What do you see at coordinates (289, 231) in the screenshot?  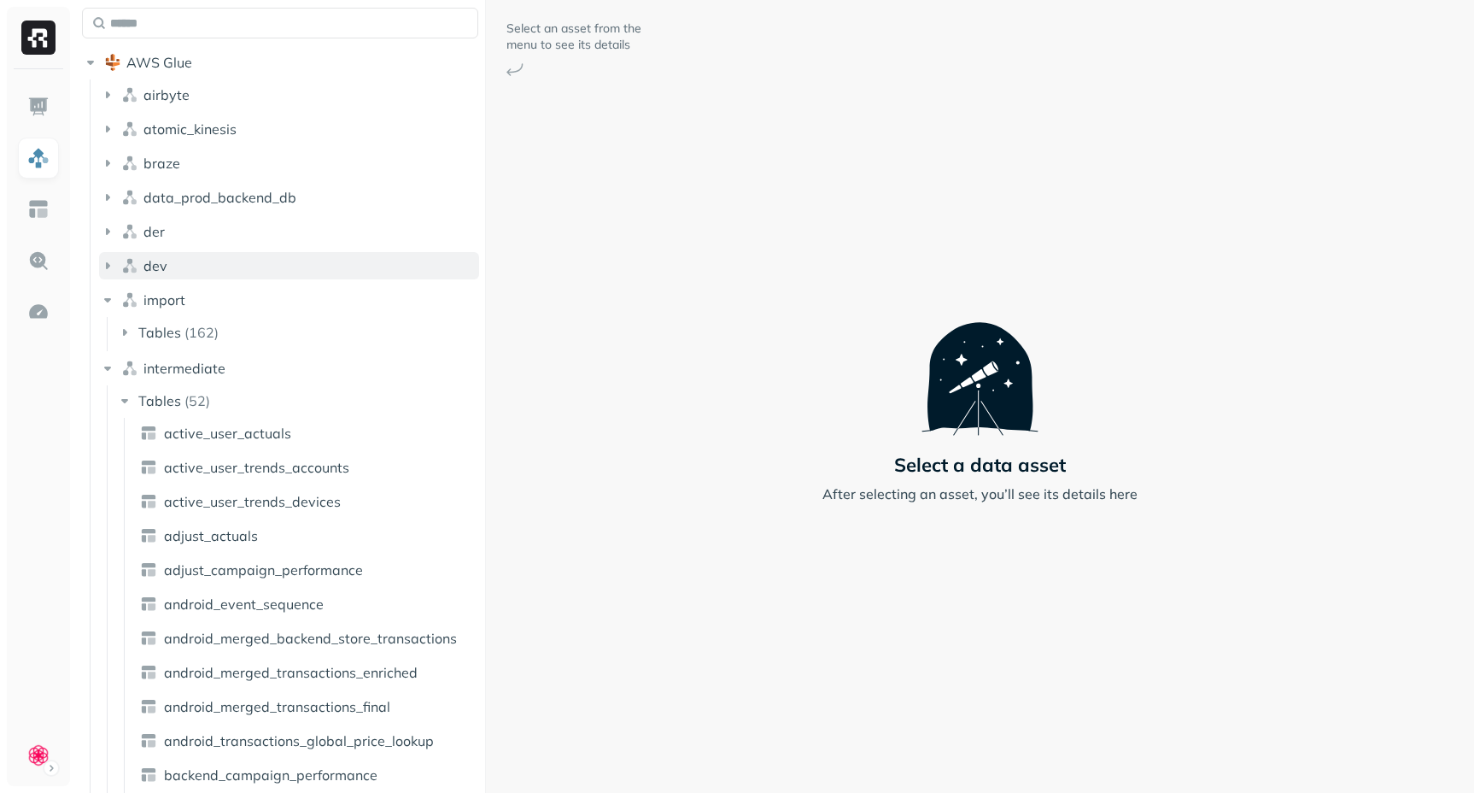 I see `button: der` at bounding box center [289, 231].